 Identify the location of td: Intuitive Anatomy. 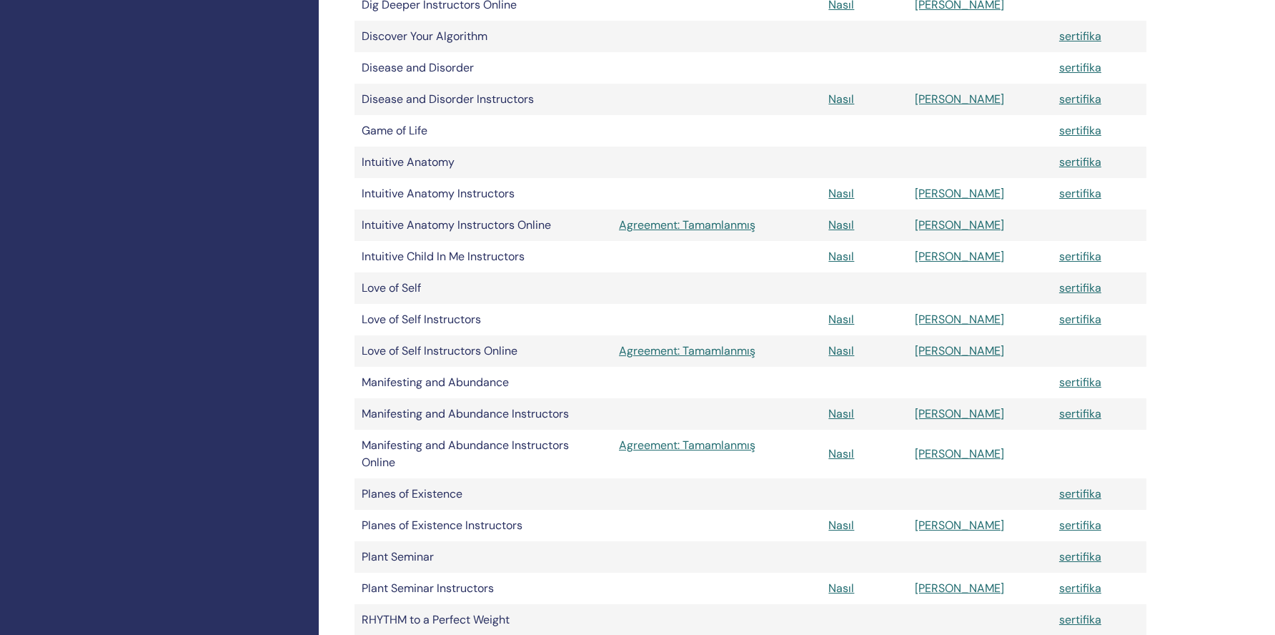
(483, 162).